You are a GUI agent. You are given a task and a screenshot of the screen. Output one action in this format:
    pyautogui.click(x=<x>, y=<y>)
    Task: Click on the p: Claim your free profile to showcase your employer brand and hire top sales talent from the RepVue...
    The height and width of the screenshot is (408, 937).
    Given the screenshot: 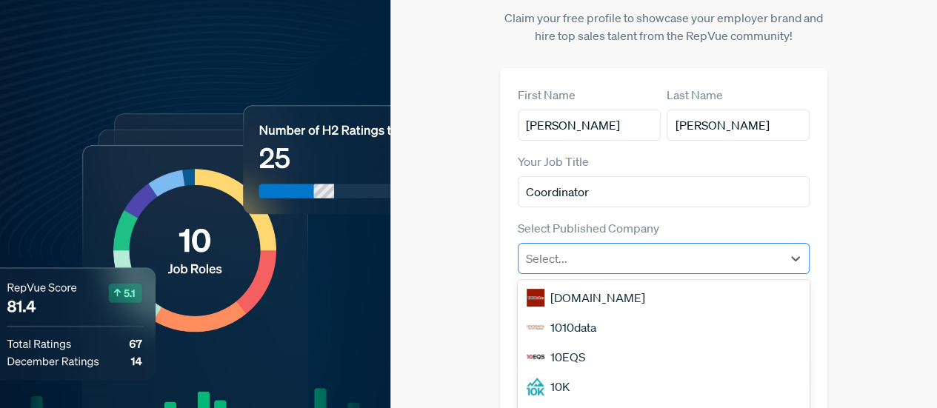 What is the action you would take?
    pyautogui.click(x=663, y=27)
    